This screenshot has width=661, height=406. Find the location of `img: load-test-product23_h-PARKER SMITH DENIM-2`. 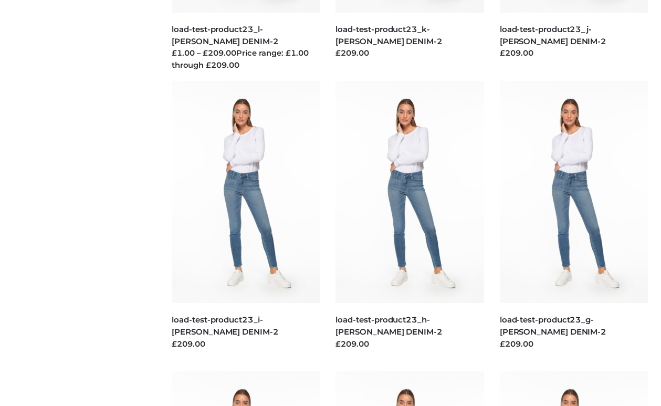

img: load-test-product23_h-PARKER SMITH DENIM-2 is located at coordinates (409, 192).